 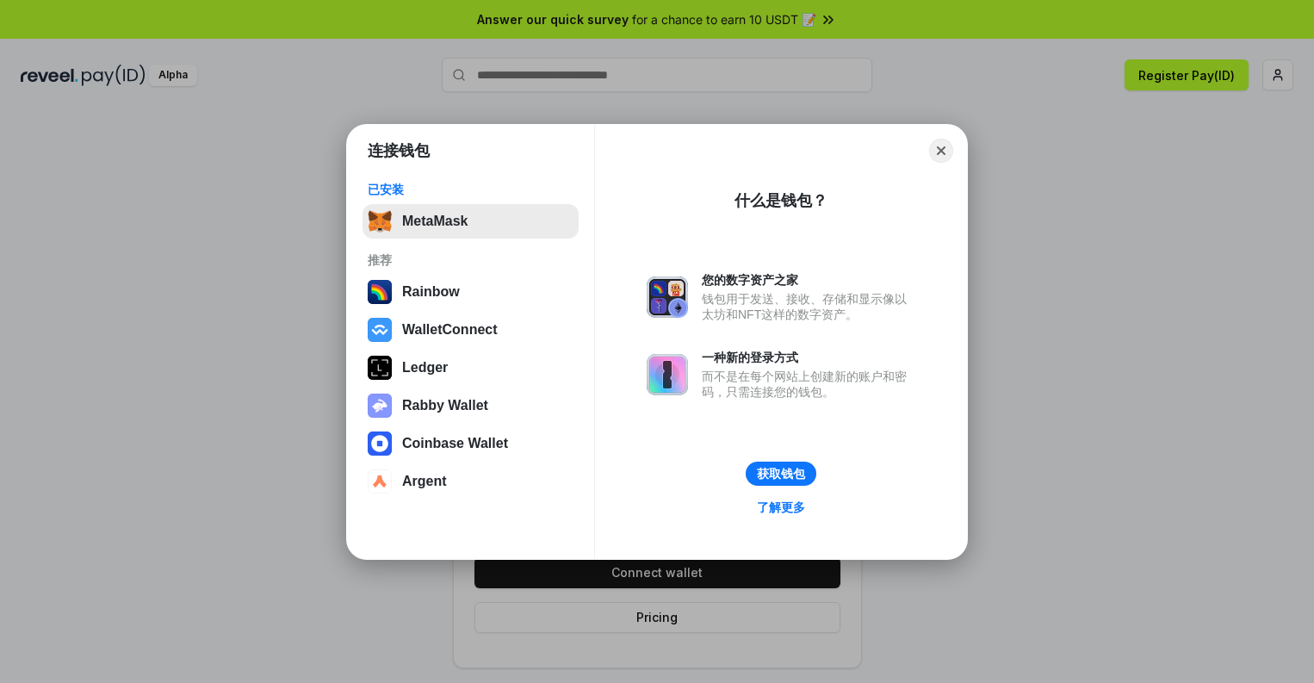 I want to click on button: 获取钱包, so click(x=781, y=473).